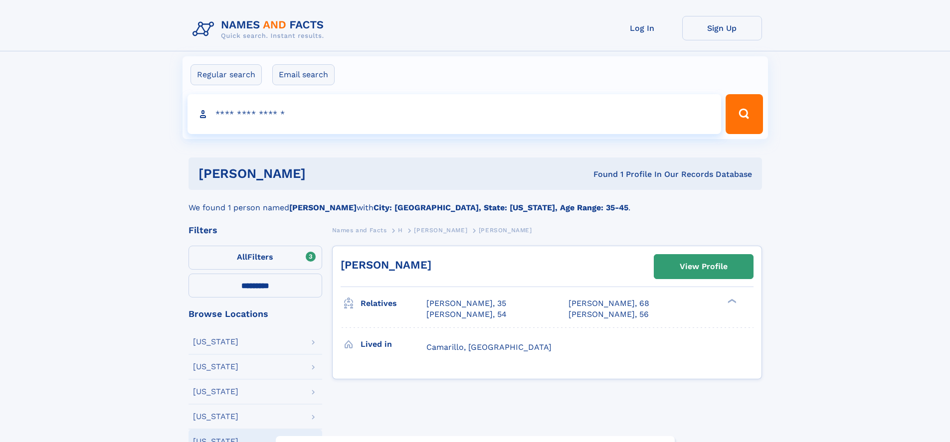 This screenshot has width=950, height=442. What do you see at coordinates (303, 75) in the screenshot?
I see `label: Email search` at bounding box center [303, 75].